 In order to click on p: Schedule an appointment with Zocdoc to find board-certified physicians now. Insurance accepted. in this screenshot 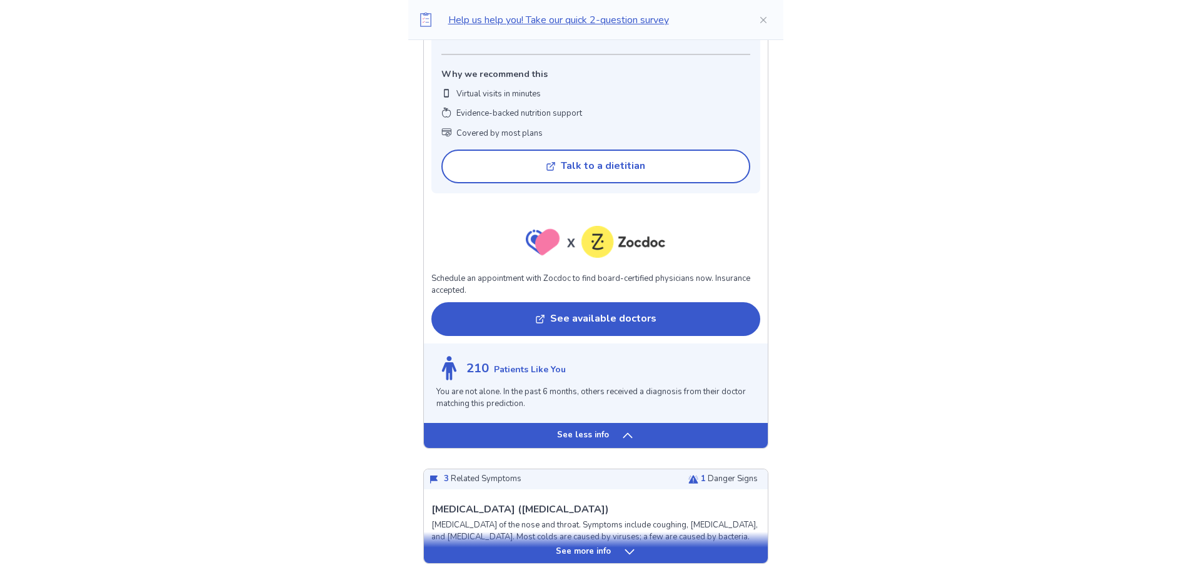, I will do `click(596, 285)`.